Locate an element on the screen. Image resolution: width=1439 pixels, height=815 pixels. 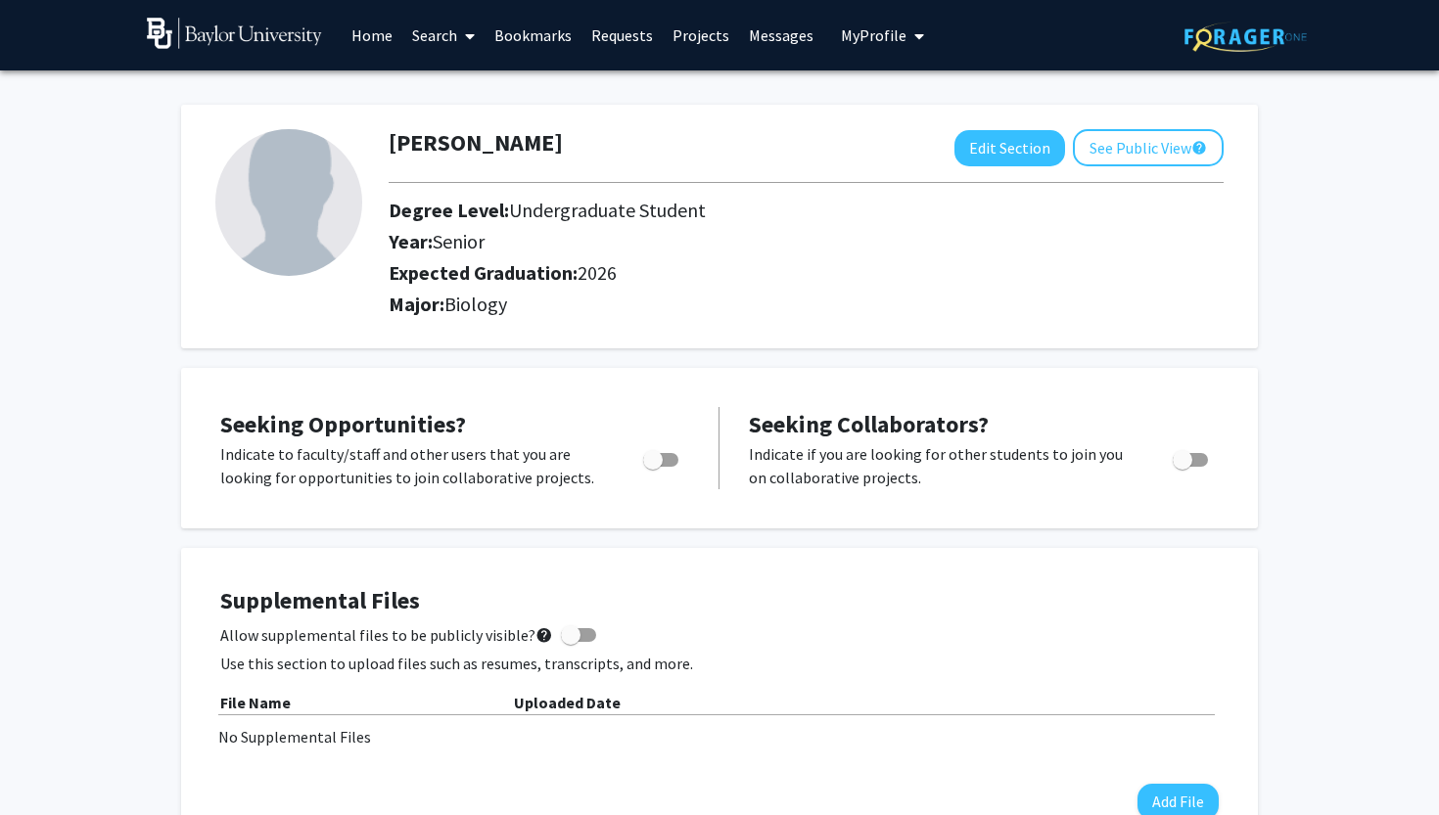
b: Uploaded Date is located at coordinates (567, 703).